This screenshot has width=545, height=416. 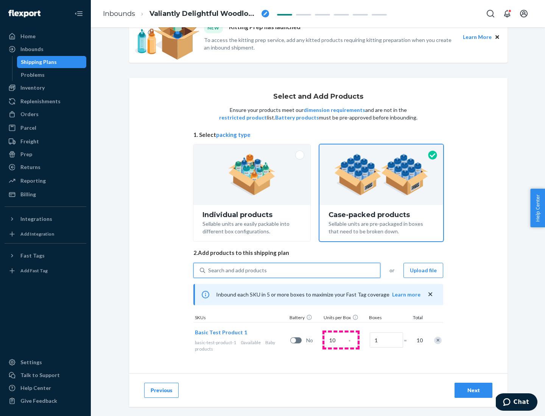 I want to click on span: Chat, so click(x=25, y=9).